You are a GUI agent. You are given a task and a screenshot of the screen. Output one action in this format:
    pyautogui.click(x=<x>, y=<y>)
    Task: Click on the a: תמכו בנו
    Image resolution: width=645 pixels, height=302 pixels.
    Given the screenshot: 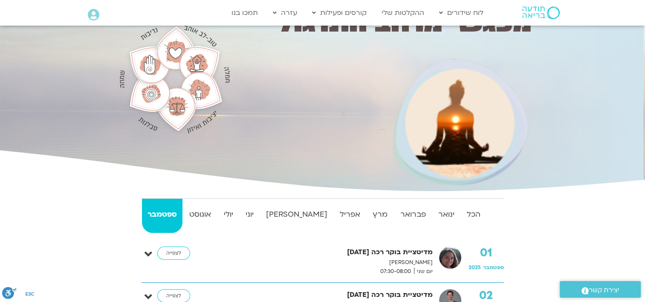 What is the action you would take?
    pyautogui.click(x=245, y=13)
    